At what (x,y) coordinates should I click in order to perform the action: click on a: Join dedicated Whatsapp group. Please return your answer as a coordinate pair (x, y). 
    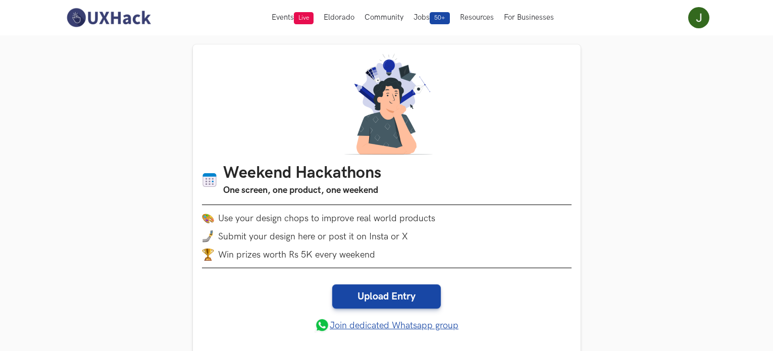
    Looking at the image, I should click on (386, 325).